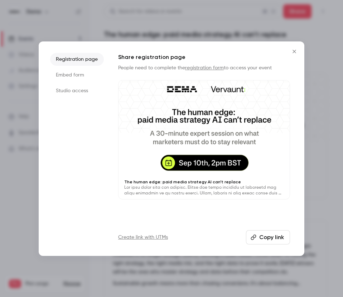 The width and height of the screenshot is (343, 297). I want to click on h1: Share registration page, so click(204, 57).